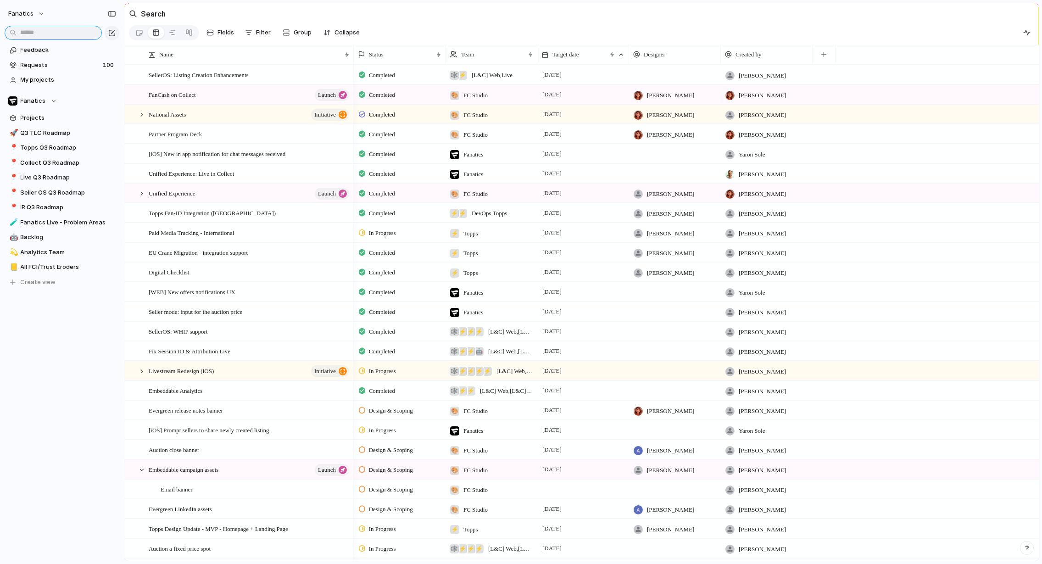 The width and height of the screenshot is (1042, 564). Describe the element at coordinates (62, 252) in the screenshot. I see `a: 💫Analytics Team` at that location.